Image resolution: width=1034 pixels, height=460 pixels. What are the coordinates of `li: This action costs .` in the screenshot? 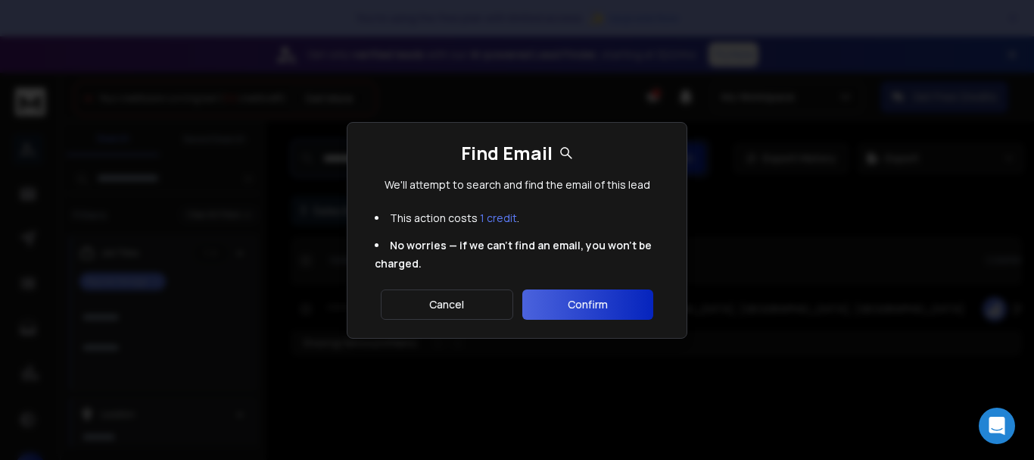 It's located at (517, 218).